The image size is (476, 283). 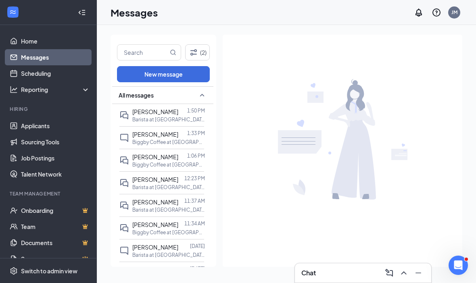 I want to click on p: 1:33 PM, so click(x=196, y=133).